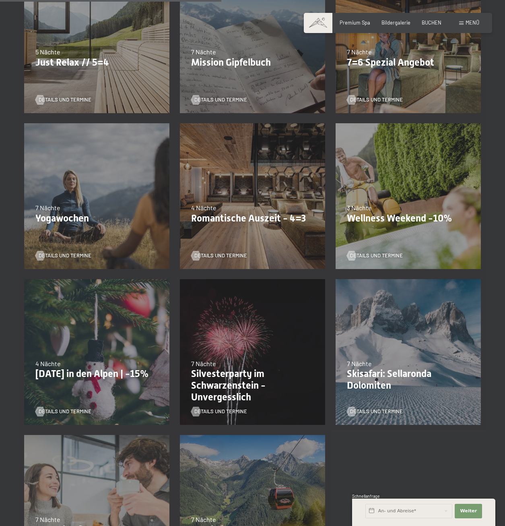 The width and height of the screenshot is (505, 526). I want to click on a: Bildergalerie, so click(396, 23).